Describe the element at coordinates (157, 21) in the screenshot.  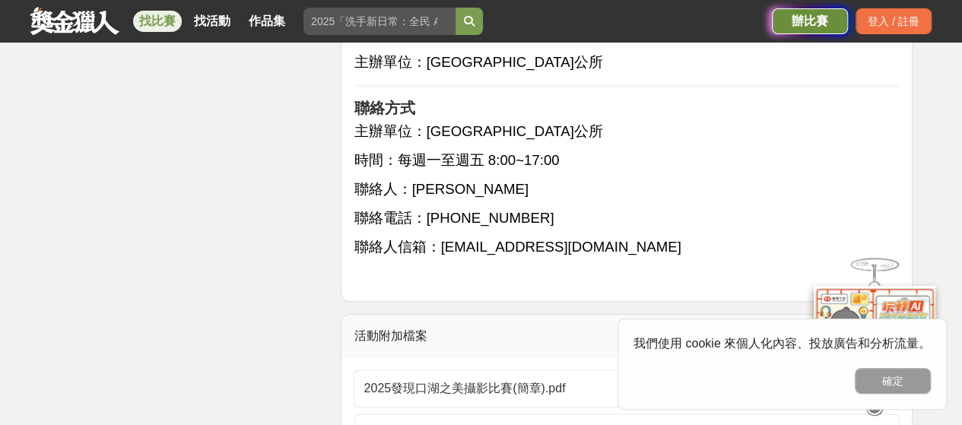
I see `a: 找比賽` at that location.